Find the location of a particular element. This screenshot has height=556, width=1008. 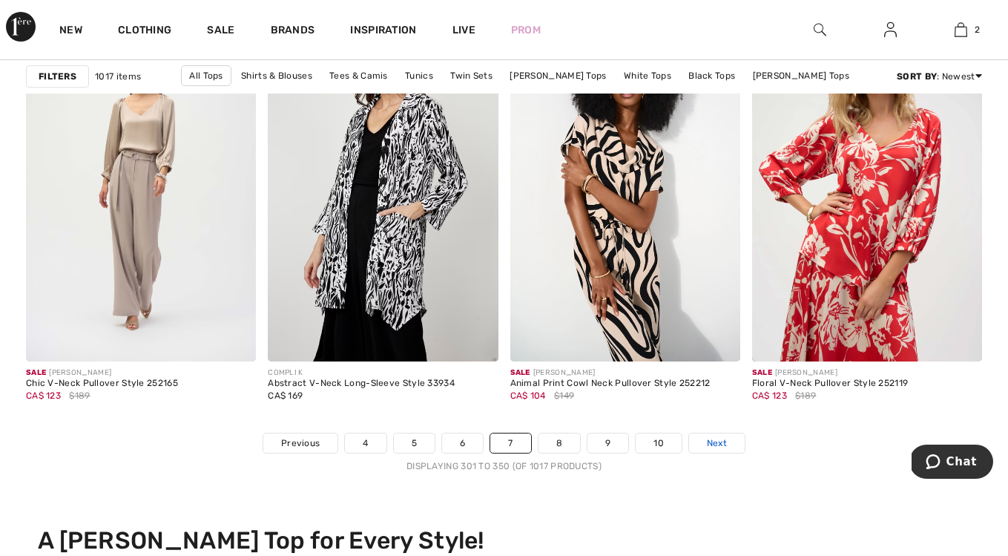

a: 7 is located at coordinates (510, 443).